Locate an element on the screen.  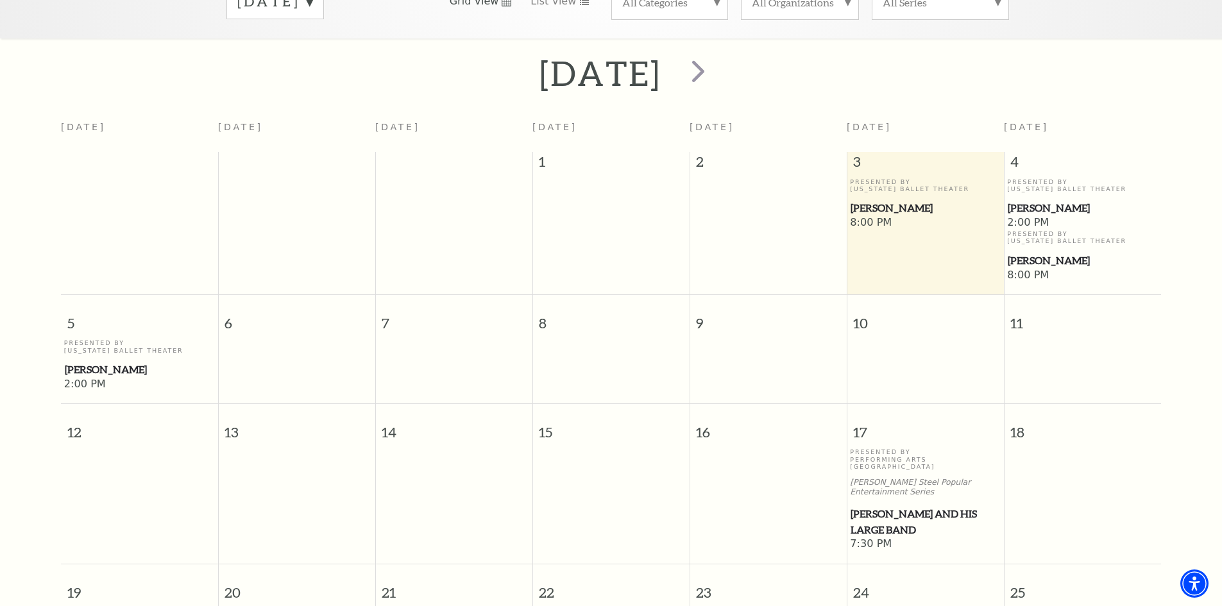
span: 13 is located at coordinates (297, 426).